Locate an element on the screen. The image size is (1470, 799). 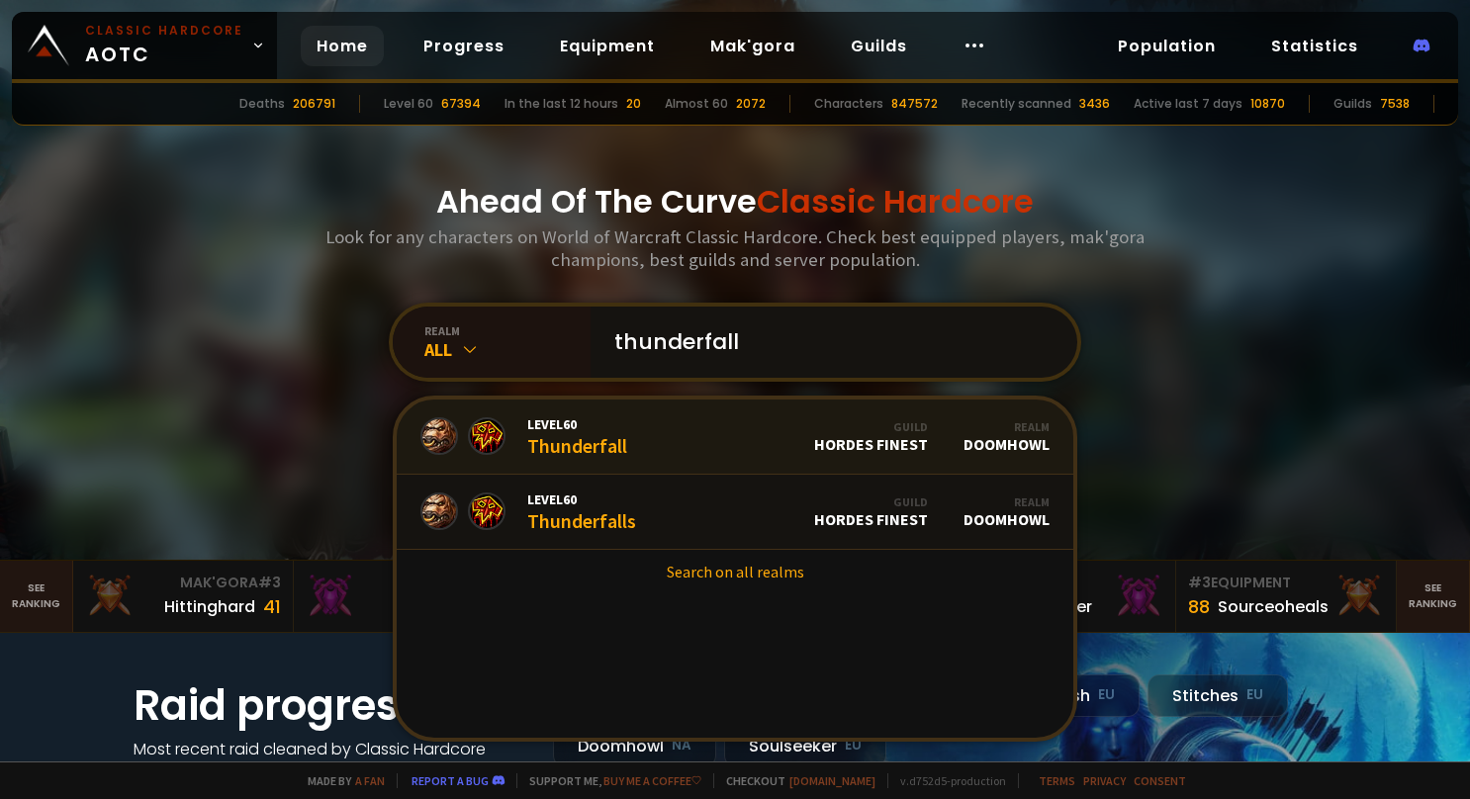
span: Classic Hardcore is located at coordinates (895, 201).